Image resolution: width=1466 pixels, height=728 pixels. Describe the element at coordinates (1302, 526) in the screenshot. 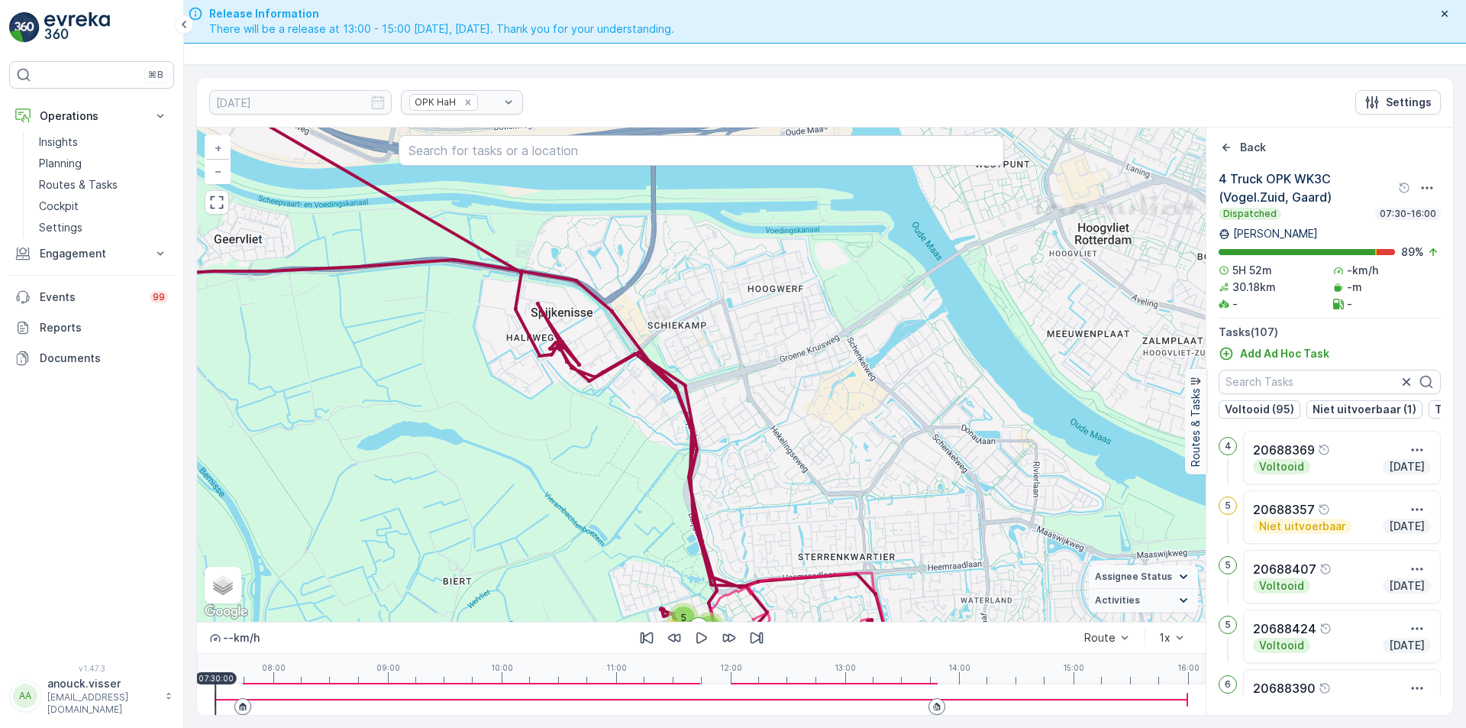

I see `p: Niet uitvoerbaar` at that location.